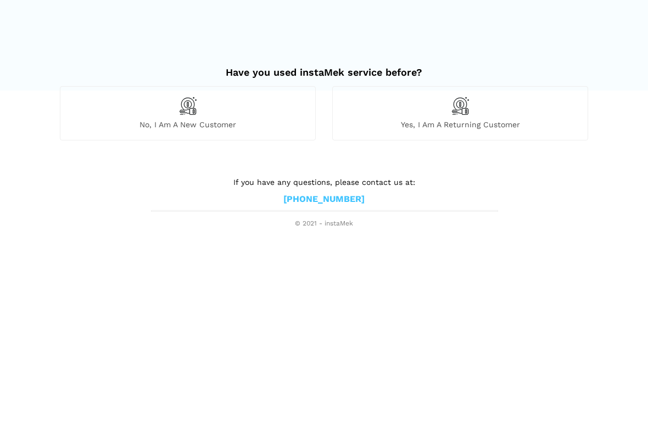 The width and height of the screenshot is (648, 423). Describe the element at coordinates (188, 125) in the screenshot. I see `span: No, I am a new customer` at that location.